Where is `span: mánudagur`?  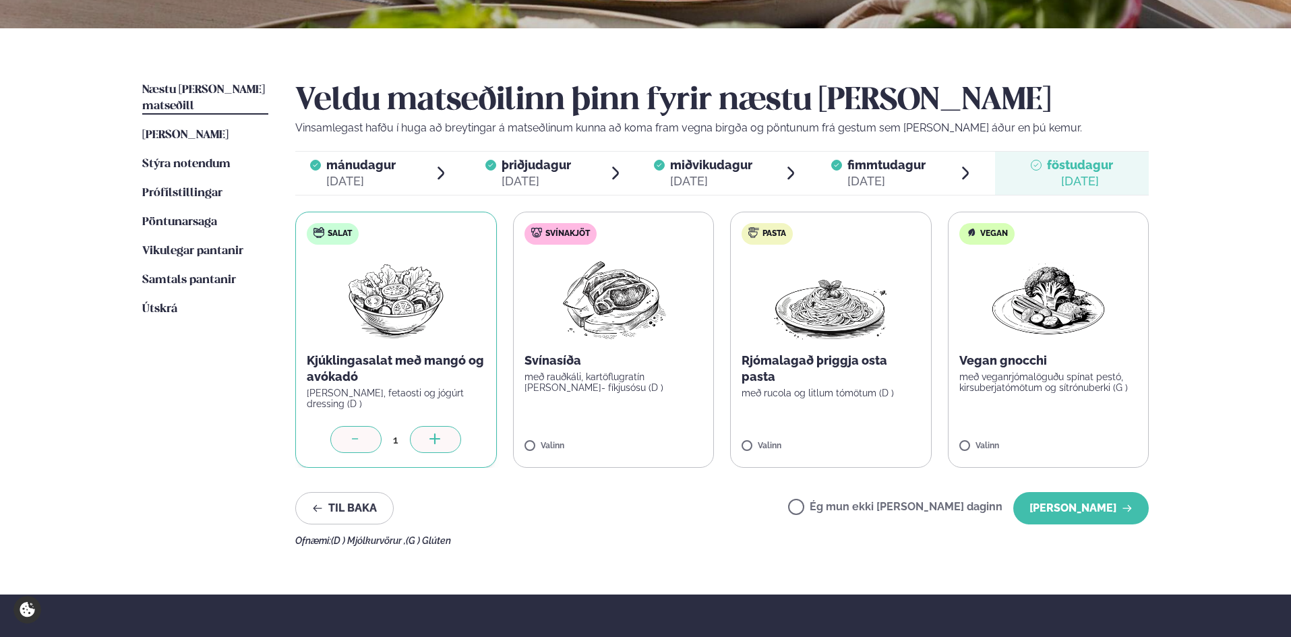 span: mánudagur is located at coordinates (361, 165).